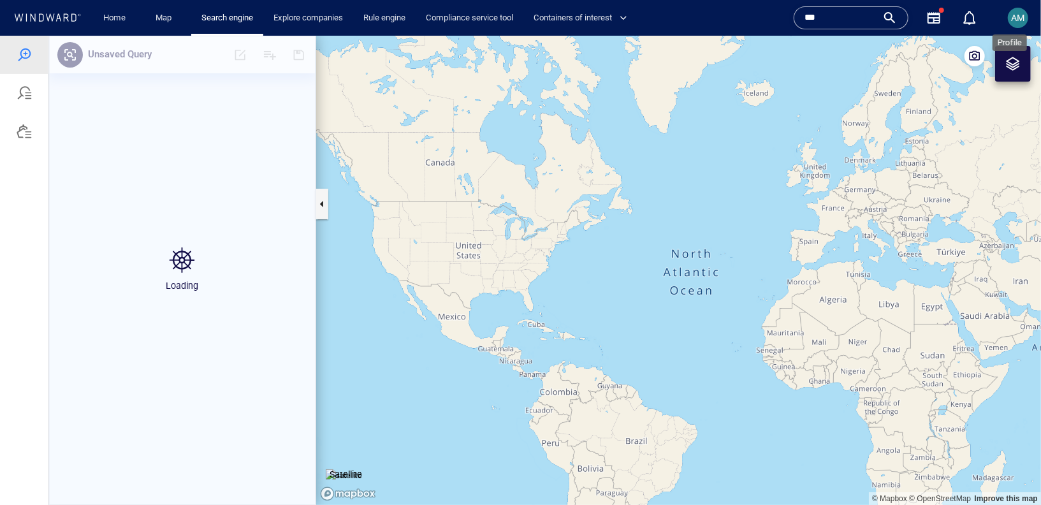 This screenshot has width=1041, height=505. Describe the element at coordinates (469, 18) in the screenshot. I see `button: Compliance service tool` at that location.